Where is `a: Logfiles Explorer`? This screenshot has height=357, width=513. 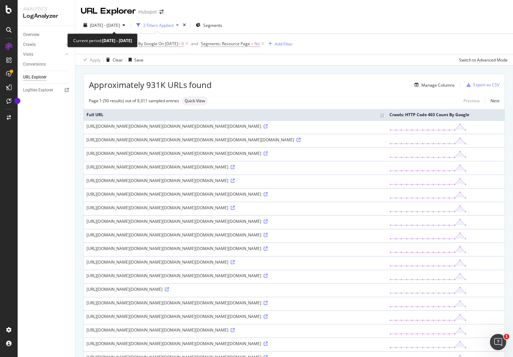 a: Logfiles Explorer is located at coordinates (47, 90).